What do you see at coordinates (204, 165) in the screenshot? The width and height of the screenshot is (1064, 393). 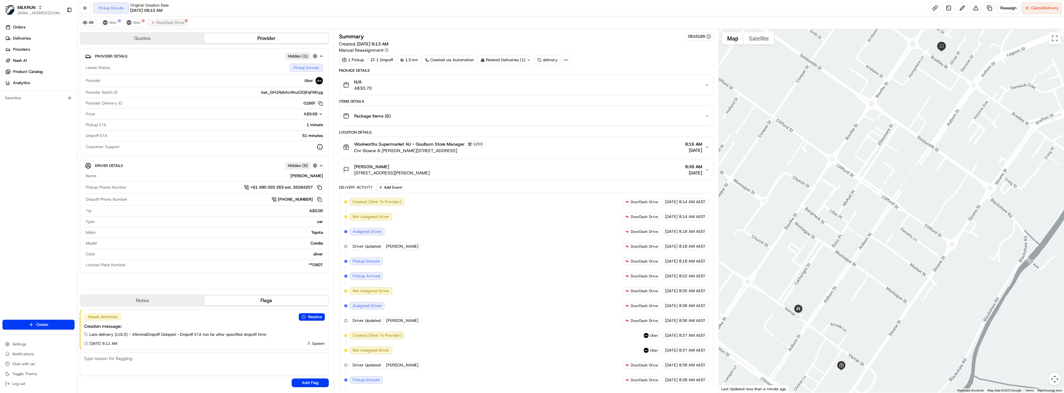 I see `button: Driver DetailsHidden (5)` at bounding box center [204, 165].